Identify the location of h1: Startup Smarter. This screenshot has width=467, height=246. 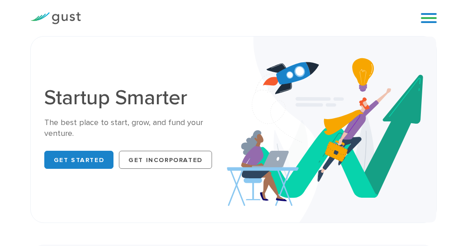
(136, 98).